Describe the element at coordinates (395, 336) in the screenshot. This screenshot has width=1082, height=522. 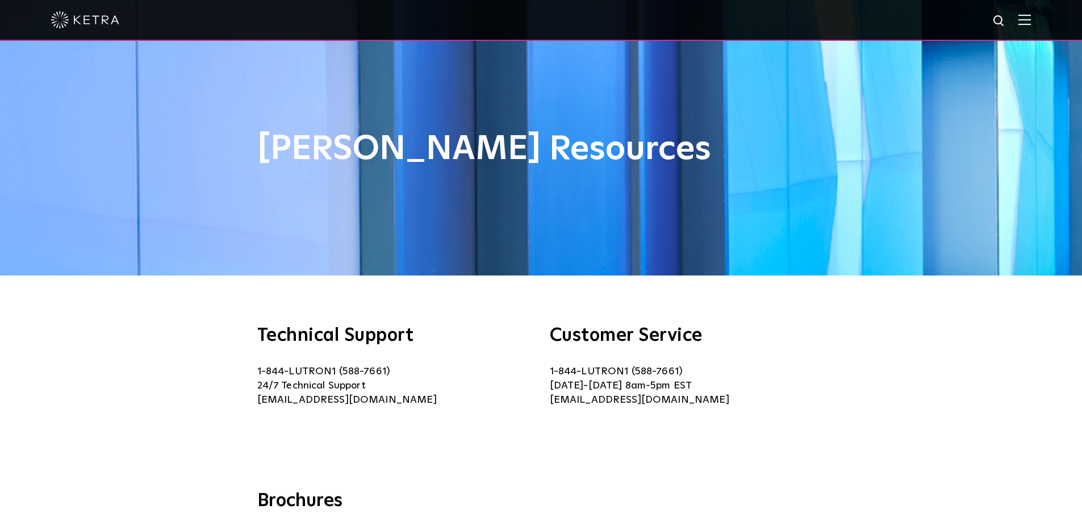
I see `h3: Technical Support` at that location.